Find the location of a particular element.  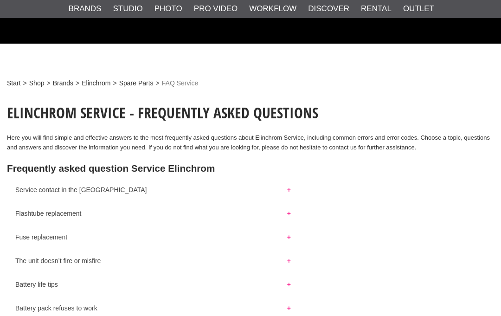

a: Rental is located at coordinates (376, 9).